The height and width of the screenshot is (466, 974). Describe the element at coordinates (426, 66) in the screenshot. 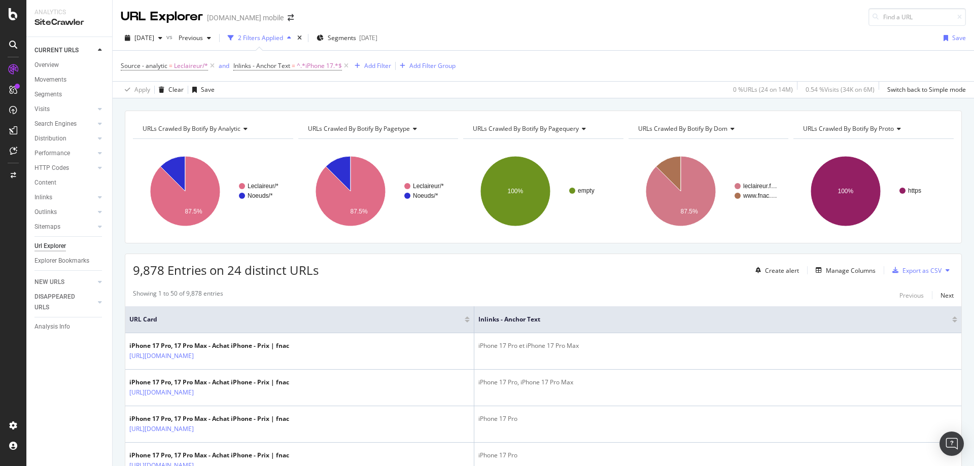

I see `button: Add Filter Group` at that location.